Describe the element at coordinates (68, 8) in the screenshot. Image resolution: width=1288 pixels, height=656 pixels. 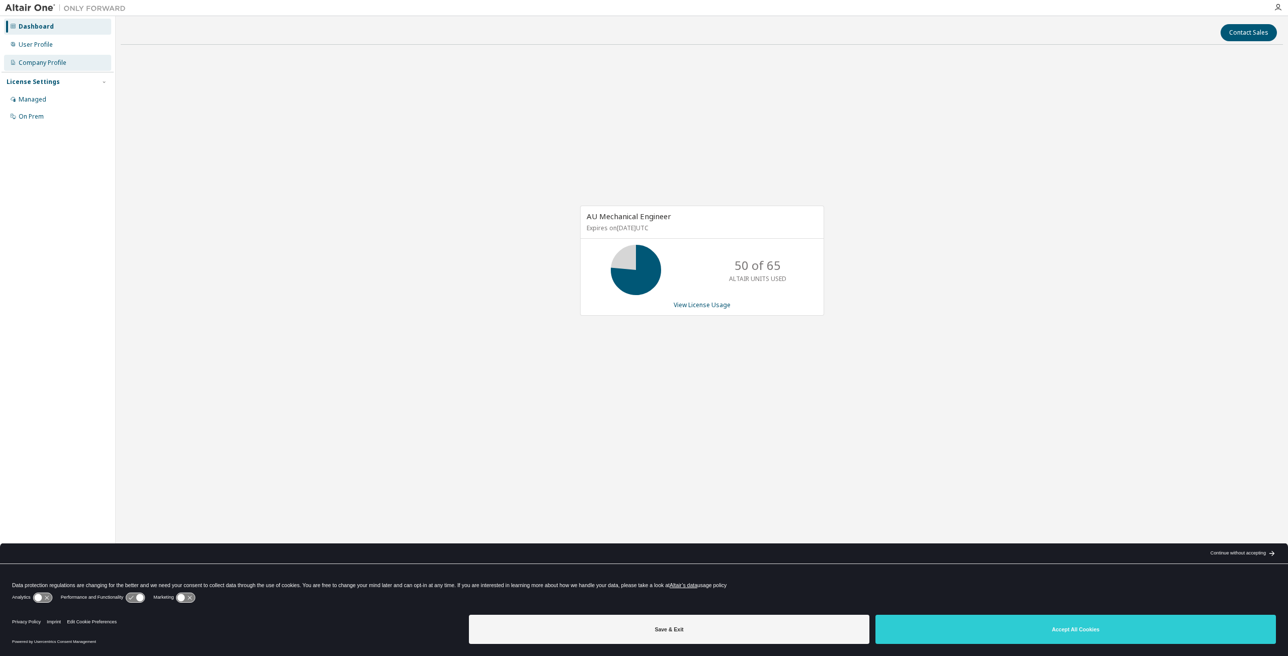
I see `img: Altair One` at that location.